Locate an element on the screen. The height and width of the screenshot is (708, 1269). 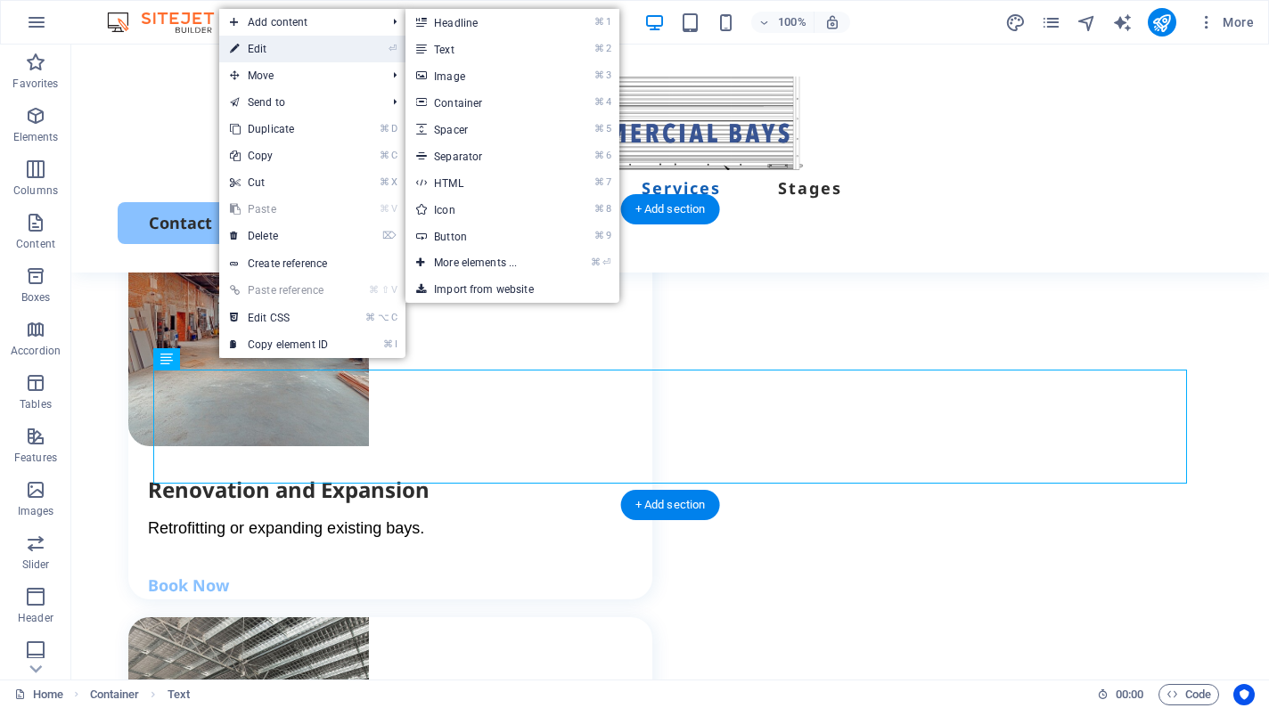
a: ⌘6Separator is located at coordinates (478, 156).